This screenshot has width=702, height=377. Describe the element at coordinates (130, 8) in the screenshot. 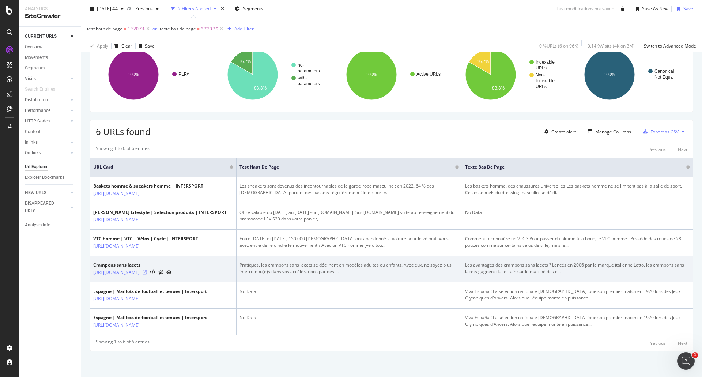

I see `span: vs` at that location.